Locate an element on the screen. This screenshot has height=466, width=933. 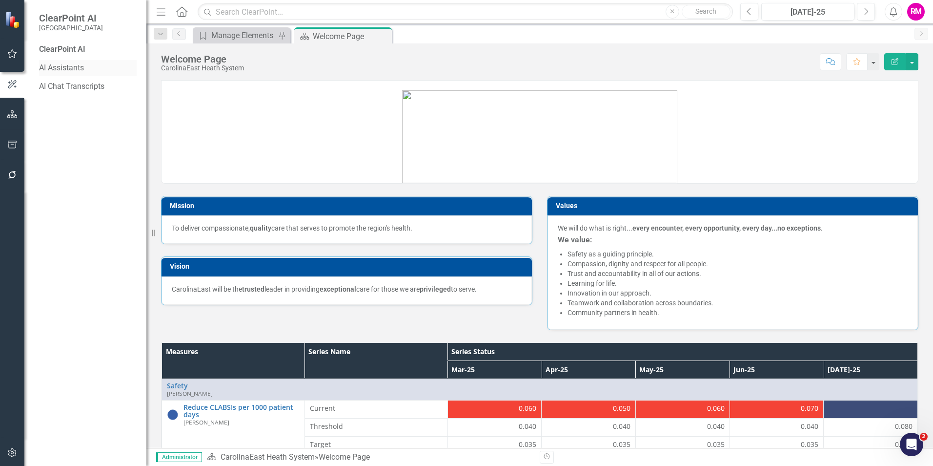
strong: trusted is located at coordinates (253, 289).